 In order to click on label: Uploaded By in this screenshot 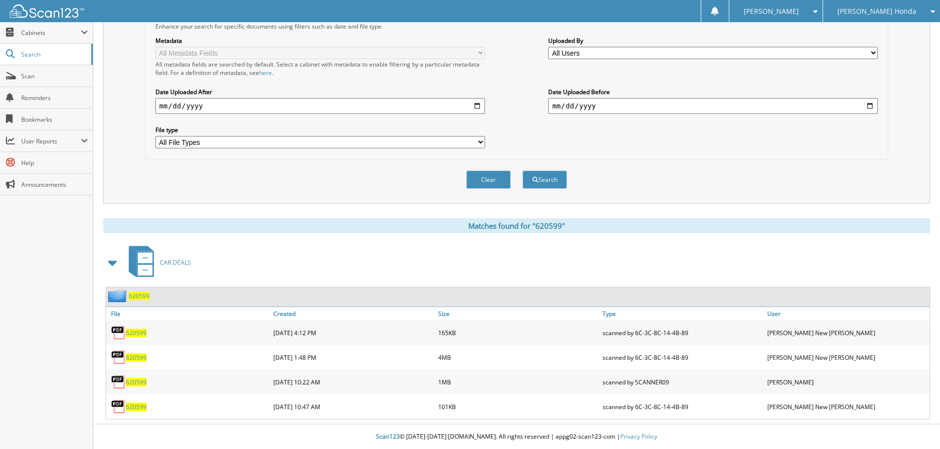, I will do `click(713, 40)`.